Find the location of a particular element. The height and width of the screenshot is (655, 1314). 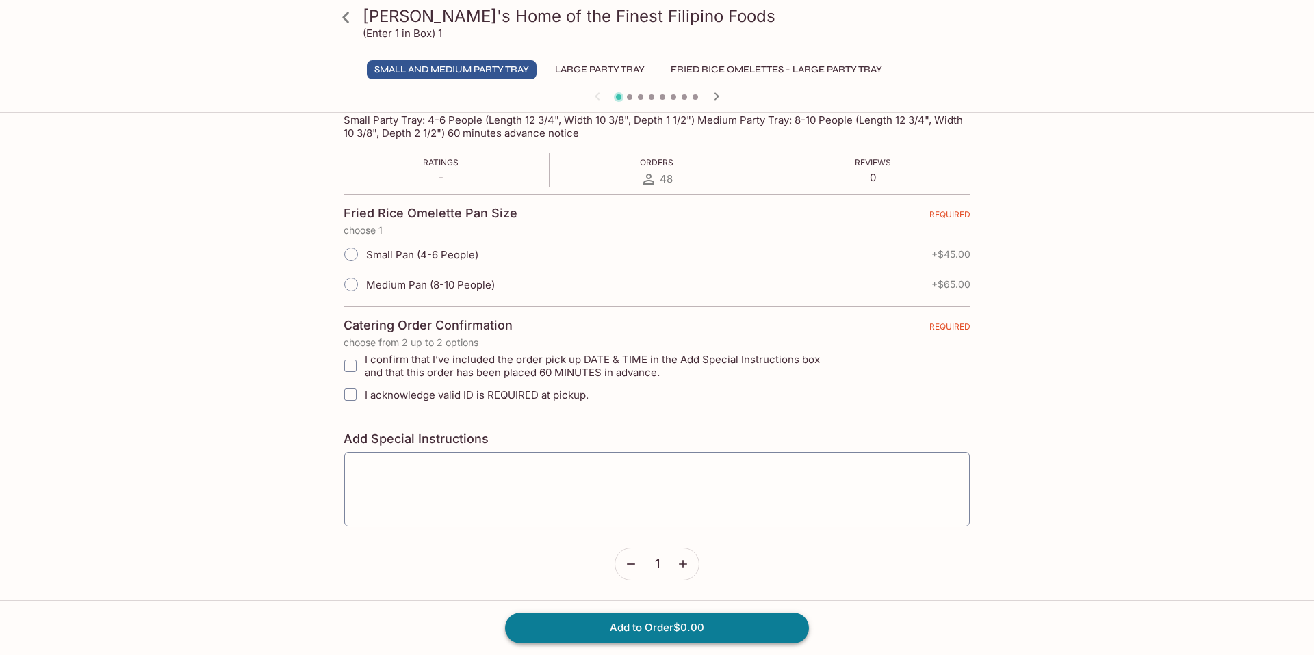

p: 0 is located at coordinates (872, 177).